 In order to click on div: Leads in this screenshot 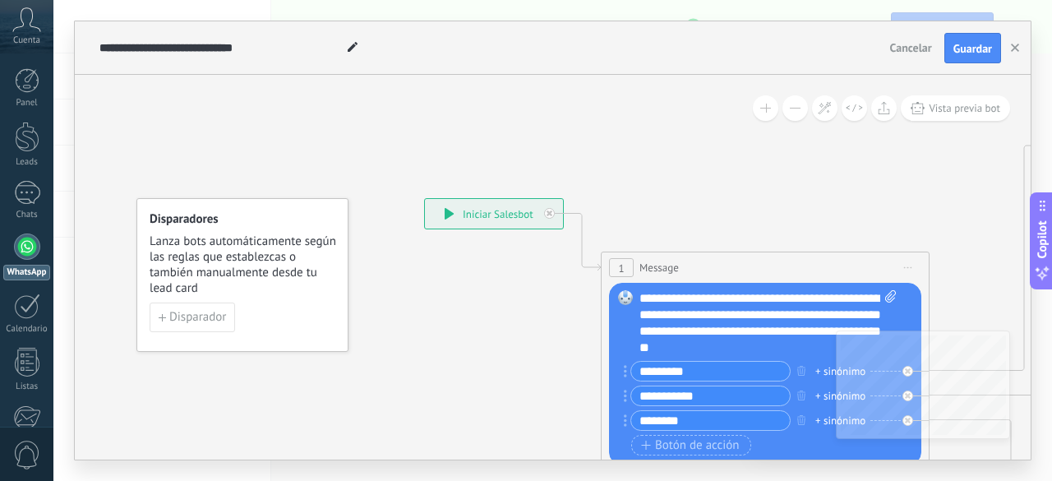, I will do `click(27, 162)`.